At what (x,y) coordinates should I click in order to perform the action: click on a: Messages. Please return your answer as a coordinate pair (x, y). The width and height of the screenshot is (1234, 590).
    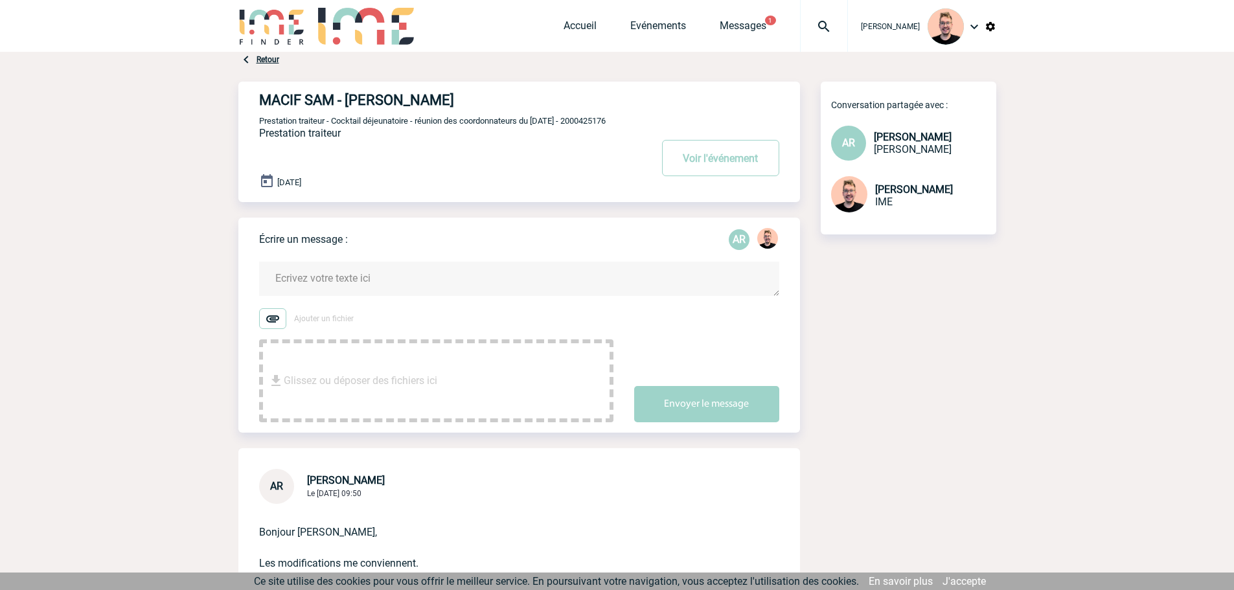
    Looking at the image, I should click on (743, 29).